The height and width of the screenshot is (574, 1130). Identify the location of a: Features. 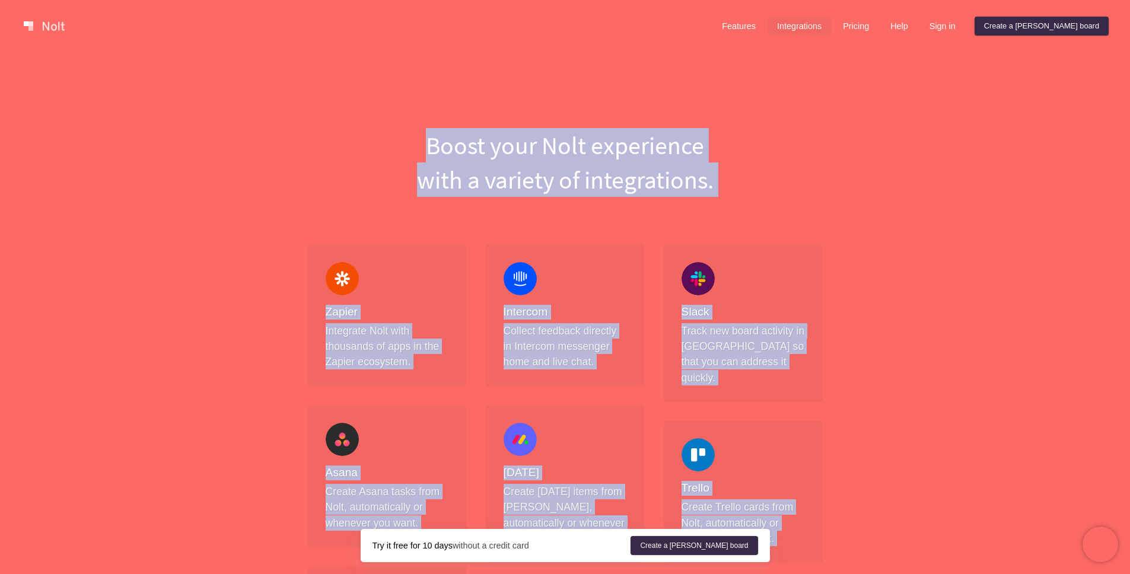
(739, 26).